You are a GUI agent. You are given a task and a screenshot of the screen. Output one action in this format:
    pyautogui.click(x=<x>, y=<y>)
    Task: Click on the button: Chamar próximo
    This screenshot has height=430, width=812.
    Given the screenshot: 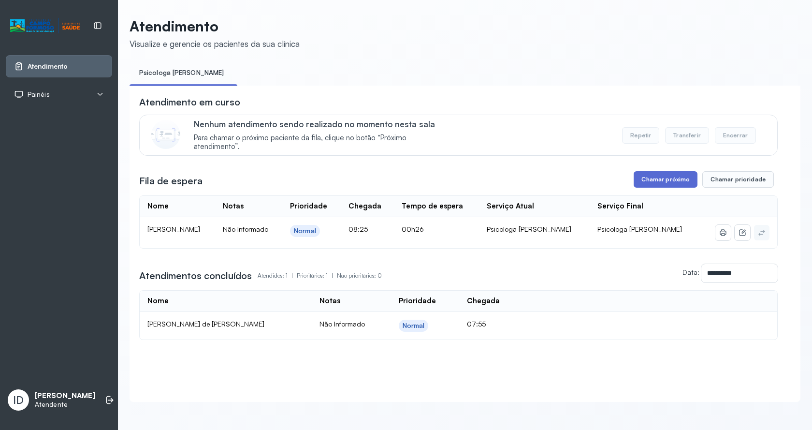 What is the action you would take?
    pyautogui.click(x=666, y=179)
    